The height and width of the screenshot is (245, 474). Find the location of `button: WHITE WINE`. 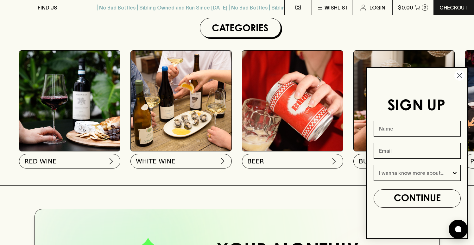

button: WHITE WINE is located at coordinates (181, 161).